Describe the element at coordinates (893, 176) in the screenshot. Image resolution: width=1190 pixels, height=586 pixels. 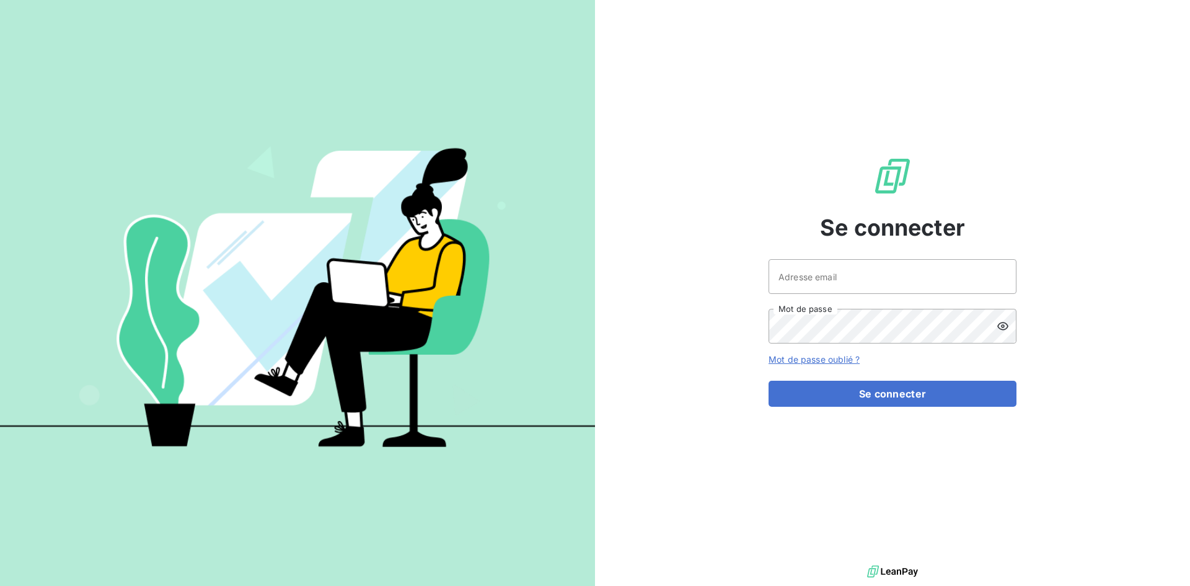
I see `img: Logo LeanPay` at that location.